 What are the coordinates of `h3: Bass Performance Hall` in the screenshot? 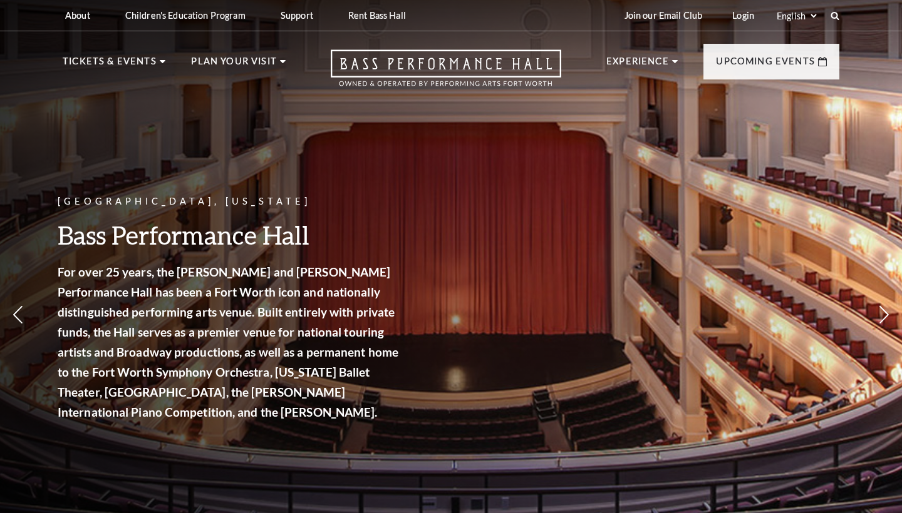 It's located at (230, 235).